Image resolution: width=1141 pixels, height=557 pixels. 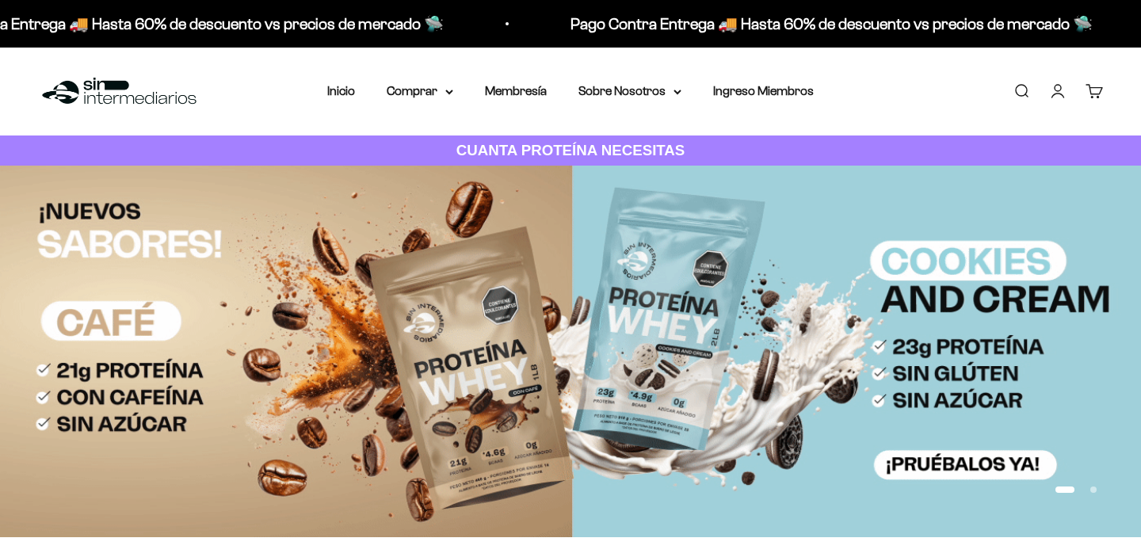 I want to click on summary: Comprar, so click(x=420, y=91).